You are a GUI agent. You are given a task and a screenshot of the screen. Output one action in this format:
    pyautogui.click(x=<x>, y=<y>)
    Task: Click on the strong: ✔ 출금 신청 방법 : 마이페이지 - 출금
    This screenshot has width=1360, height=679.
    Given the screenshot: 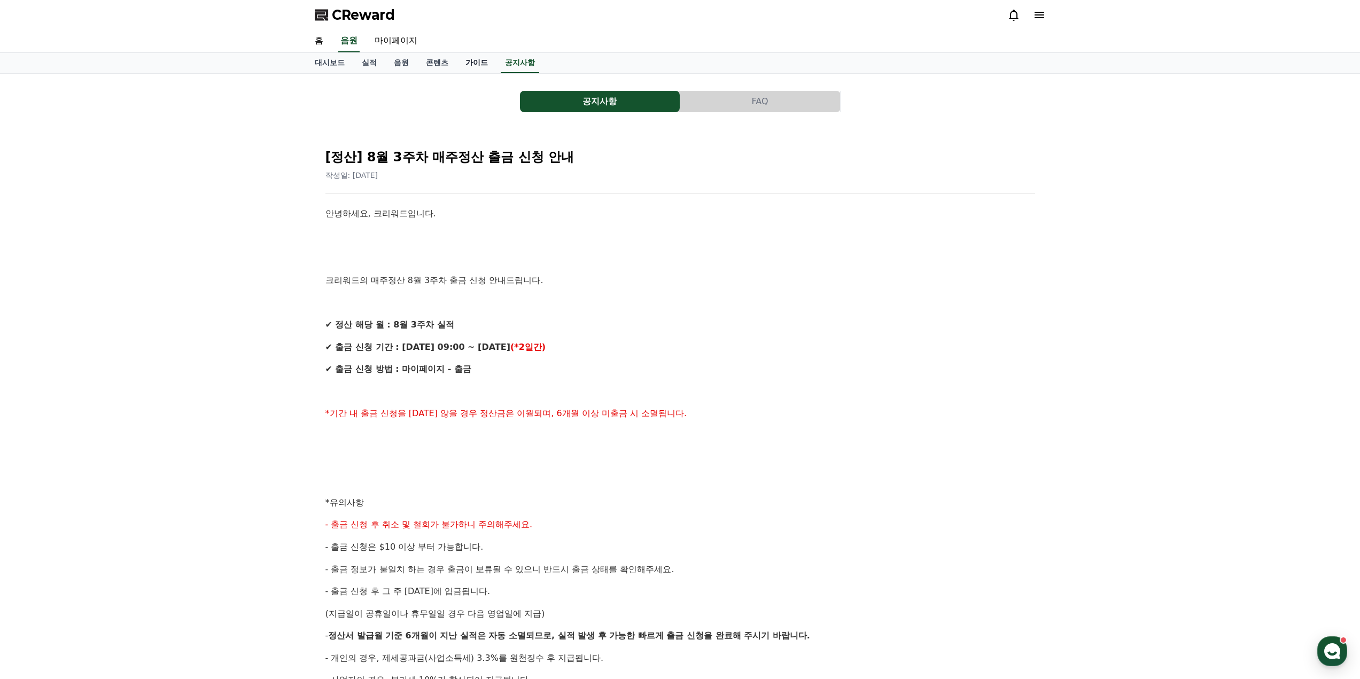 What is the action you would take?
    pyautogui.click(x=398, y=369)
    